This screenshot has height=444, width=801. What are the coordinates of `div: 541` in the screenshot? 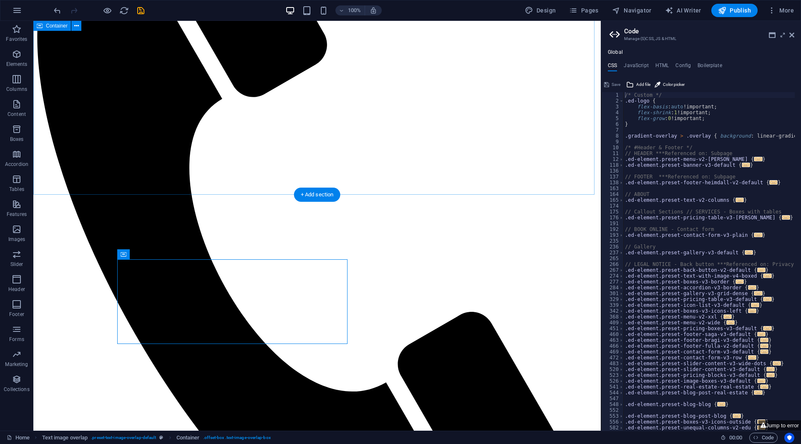 It's located at (613, 387).